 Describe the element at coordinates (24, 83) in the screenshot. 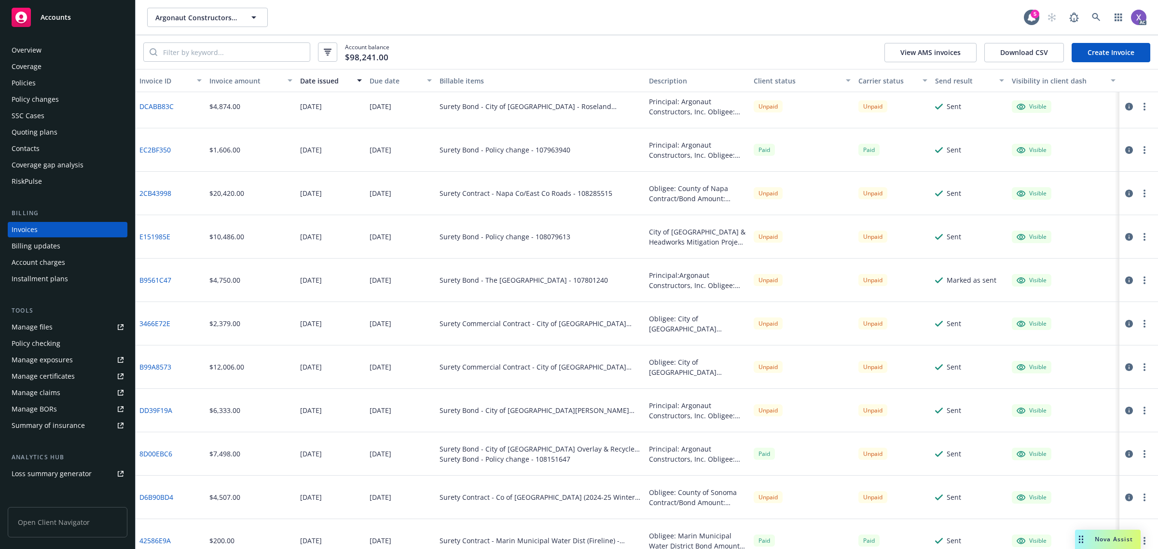

I see `div: Policies` at that location.